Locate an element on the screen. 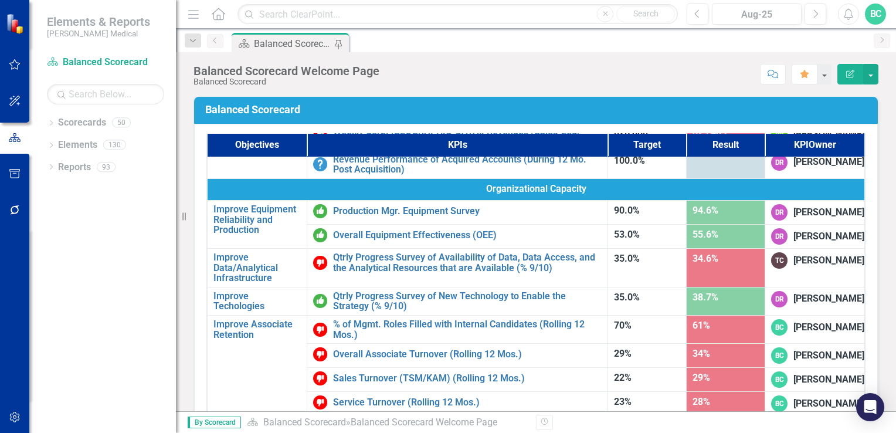  span: 23% is located at coordinates (623, 401).